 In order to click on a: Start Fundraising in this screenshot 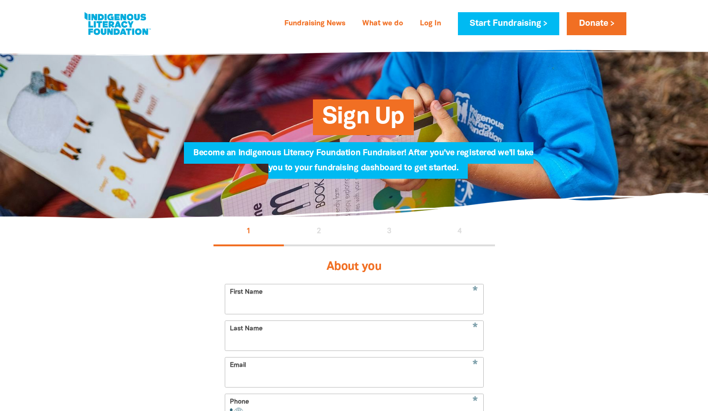, I will do `click(508, 23)`.